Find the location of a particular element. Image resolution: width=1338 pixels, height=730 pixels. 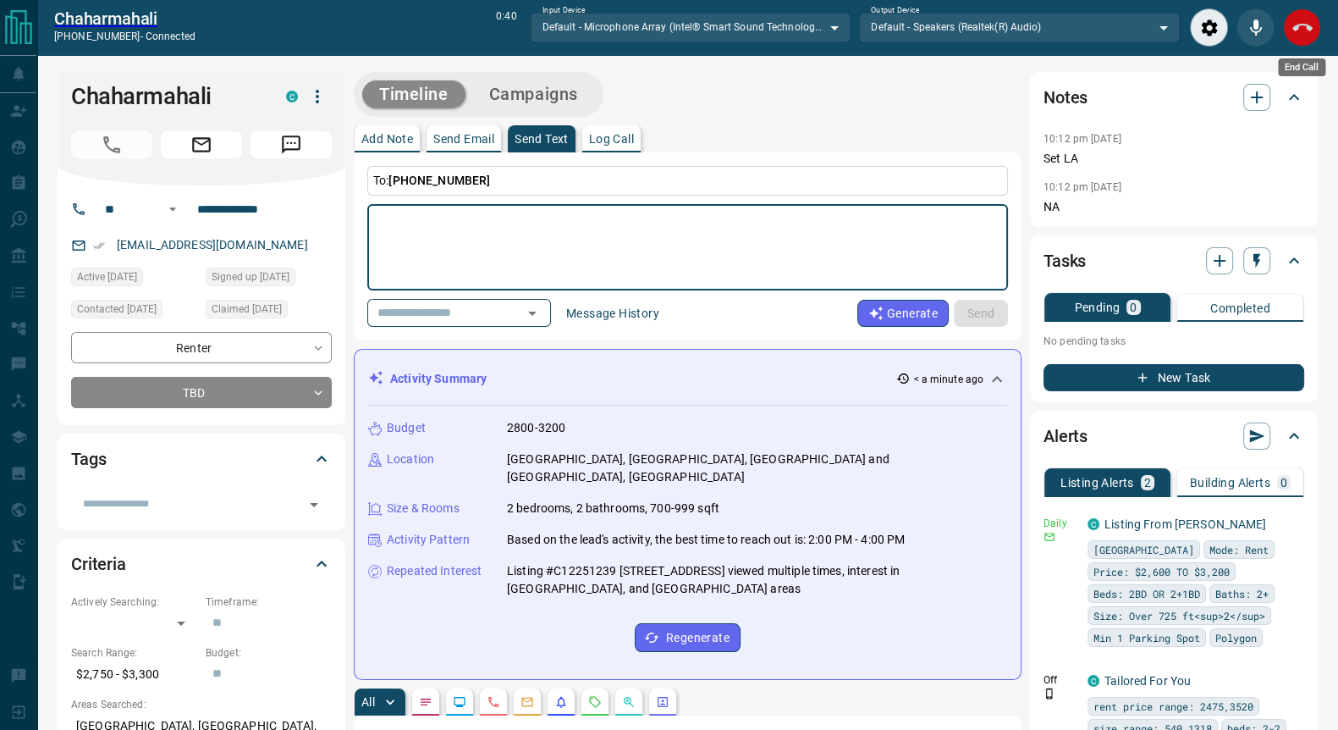

div: Notes is located at coordinates (1174, 97).